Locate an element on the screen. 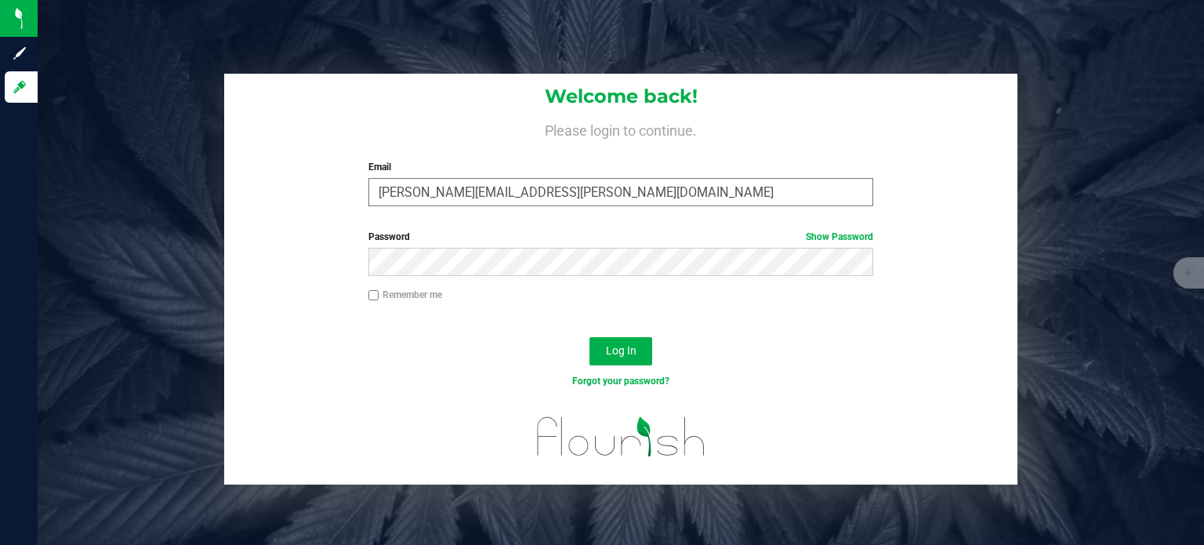  a: Show Password is located at coordinates (840, 237).